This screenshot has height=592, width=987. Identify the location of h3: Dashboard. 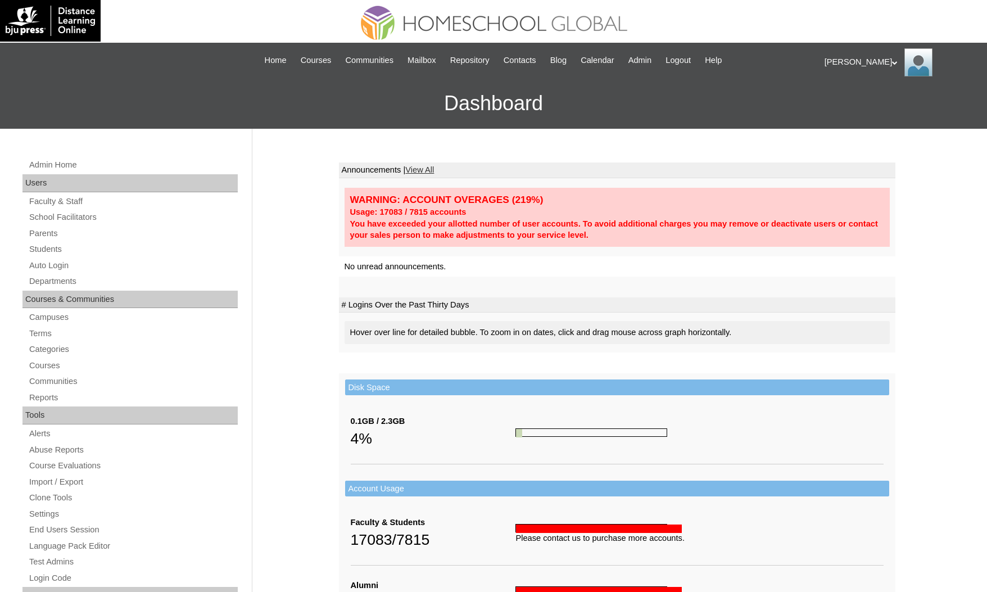
(493, 103).